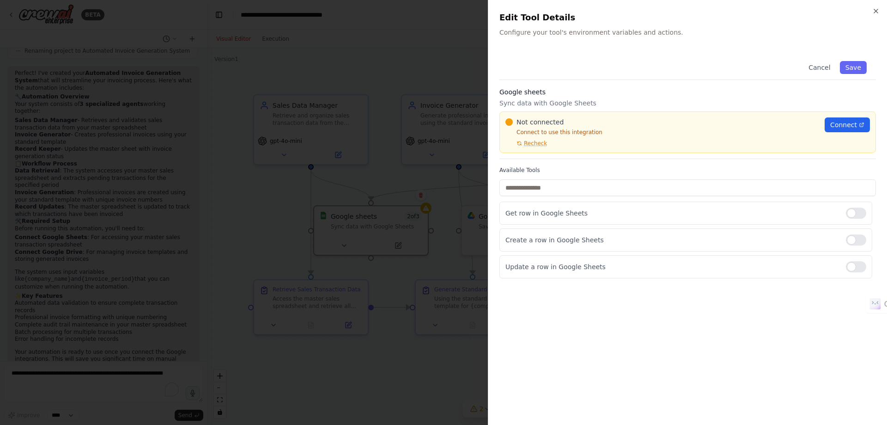 This screenshot has width=887, height=425. Describe the element at coordinates (844, 125) in the screenshot. I see `span: Connect` at that location.